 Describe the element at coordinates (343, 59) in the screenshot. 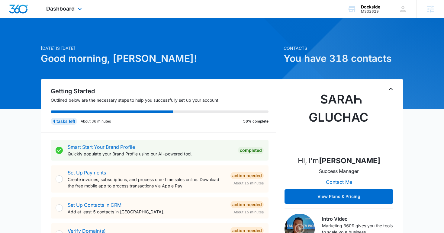

I see `h1: You have 318 contacts` at that location.